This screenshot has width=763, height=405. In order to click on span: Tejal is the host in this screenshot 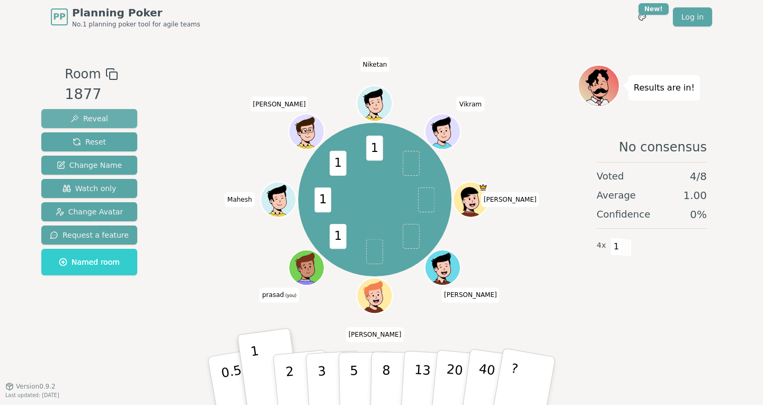, I will do `click(483, 188)`.